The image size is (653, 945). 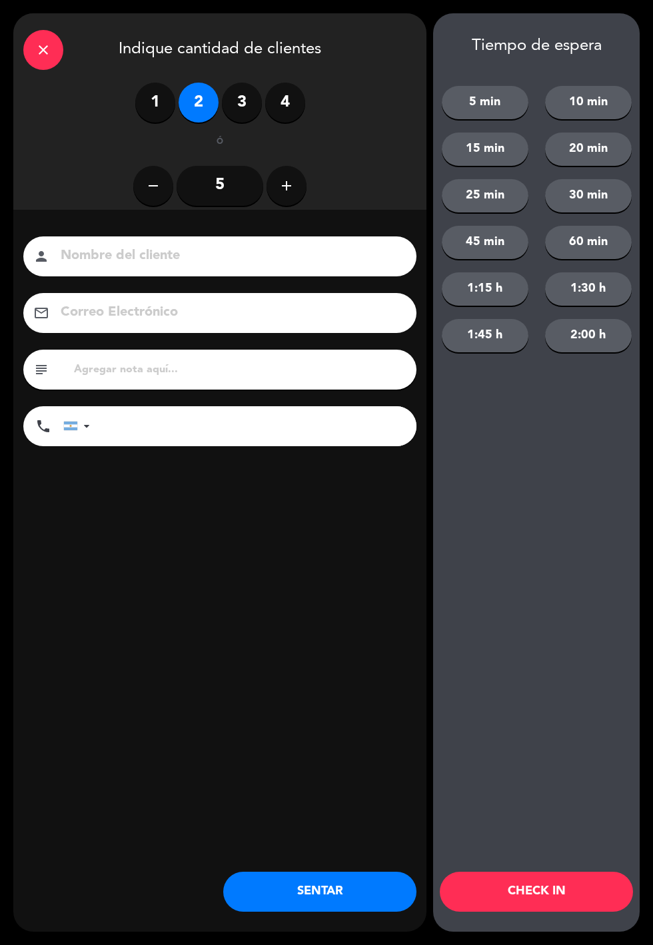 What do you see at coordinates (229, 312) in the screenshot?
I see `input: Correo Electrónico` at bounding box center [229, 312].